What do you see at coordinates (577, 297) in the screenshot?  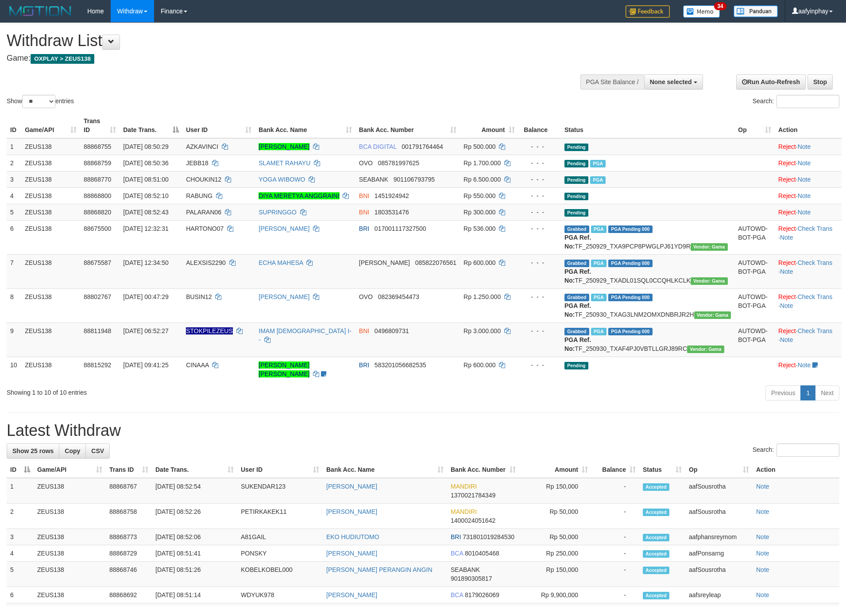 I see `span: Grabbed` at bounding box center [577, 297].